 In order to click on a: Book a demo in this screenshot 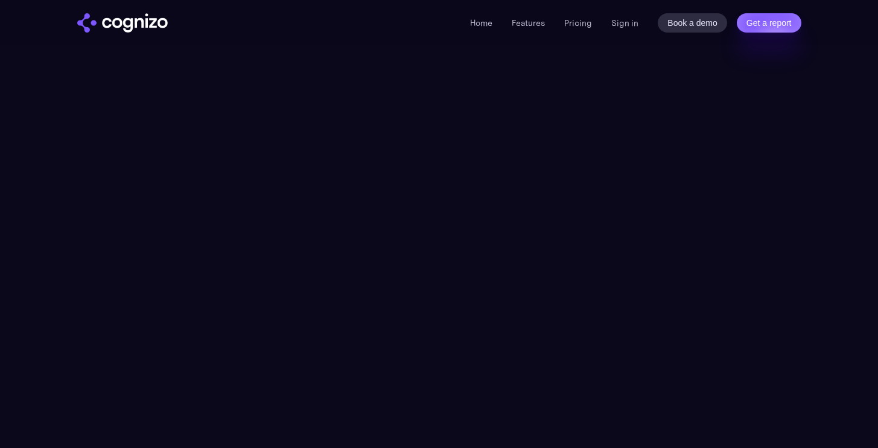, I will do `click(692, 23)`.